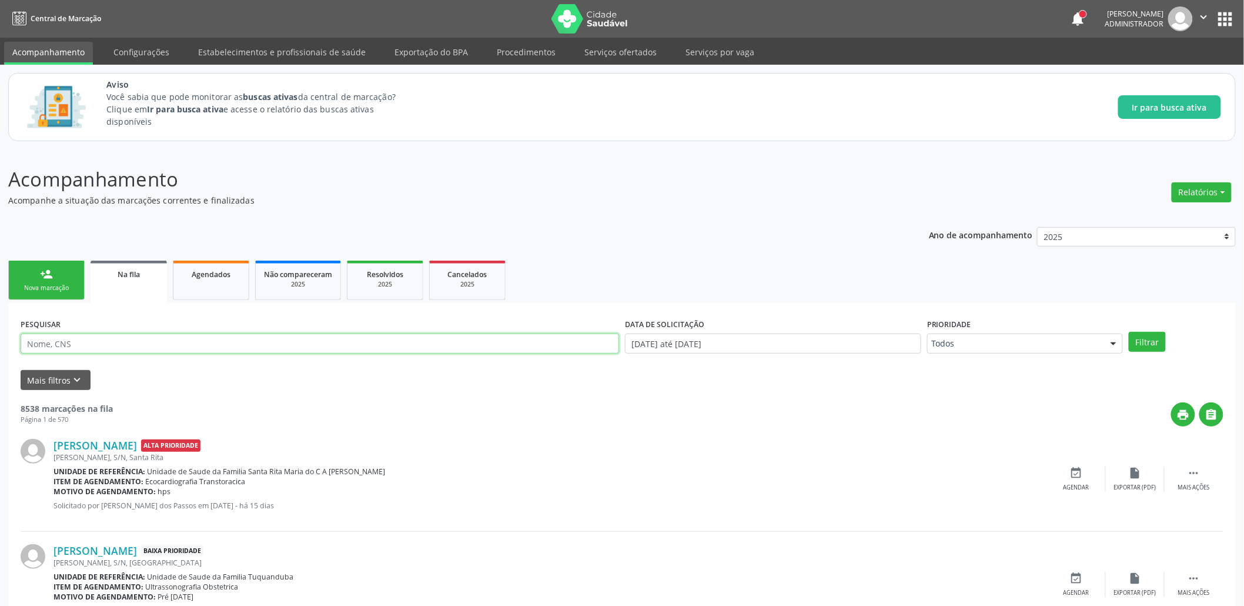 Image resolution: width=1244 pixels, height=606 pixels. What do you see at coordinates (66, 419) in the screenshot?
I see `div: Página 1 de 570` at bounding box center [66, 419].